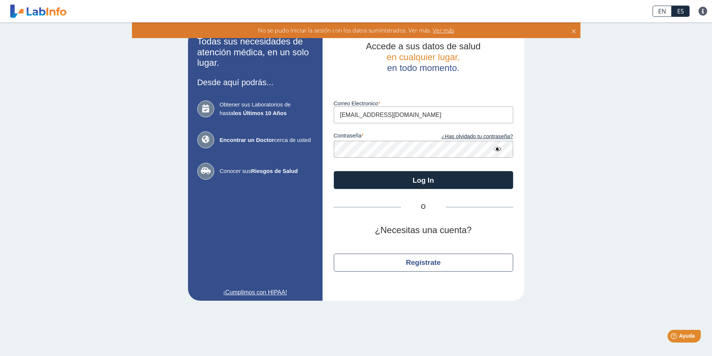 This screenshot has height=356, width=712. What do you see at coordinates (423, 103) in the screenshot?
I see `label: Correo Electronico` at bounding box center [423, 103].